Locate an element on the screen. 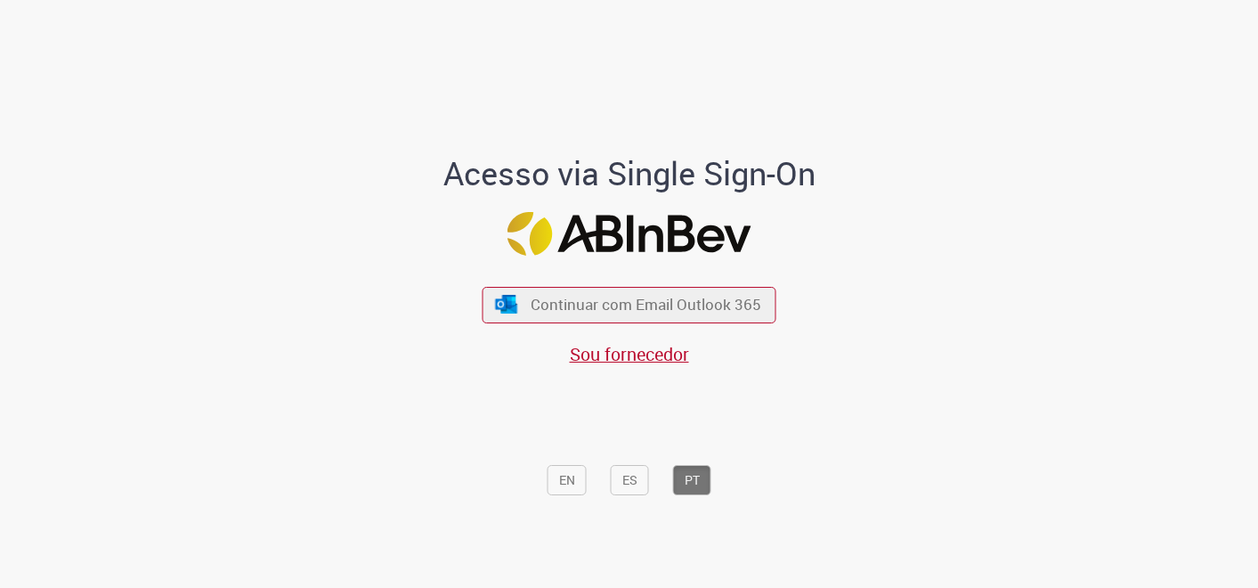 This screenshot has height=588, width=1258. a: Sou fornecedor is located at coordinates (629, 353).